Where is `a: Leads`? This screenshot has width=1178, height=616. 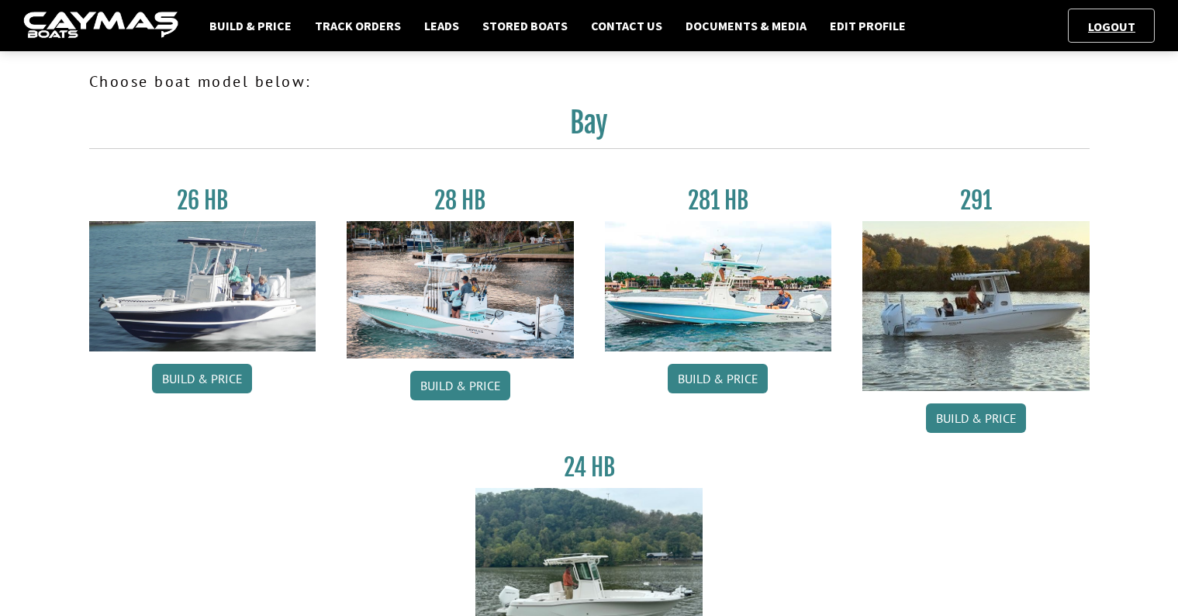 a: Leads is located at coordinates (441, 26).